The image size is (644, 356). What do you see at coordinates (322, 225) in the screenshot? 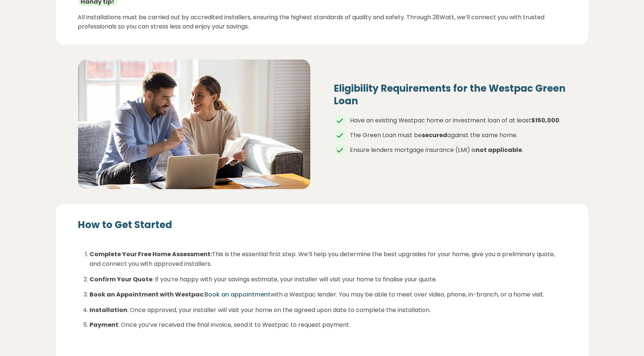
I see `h4: How to Get Started` at bounding box center [322, 225].